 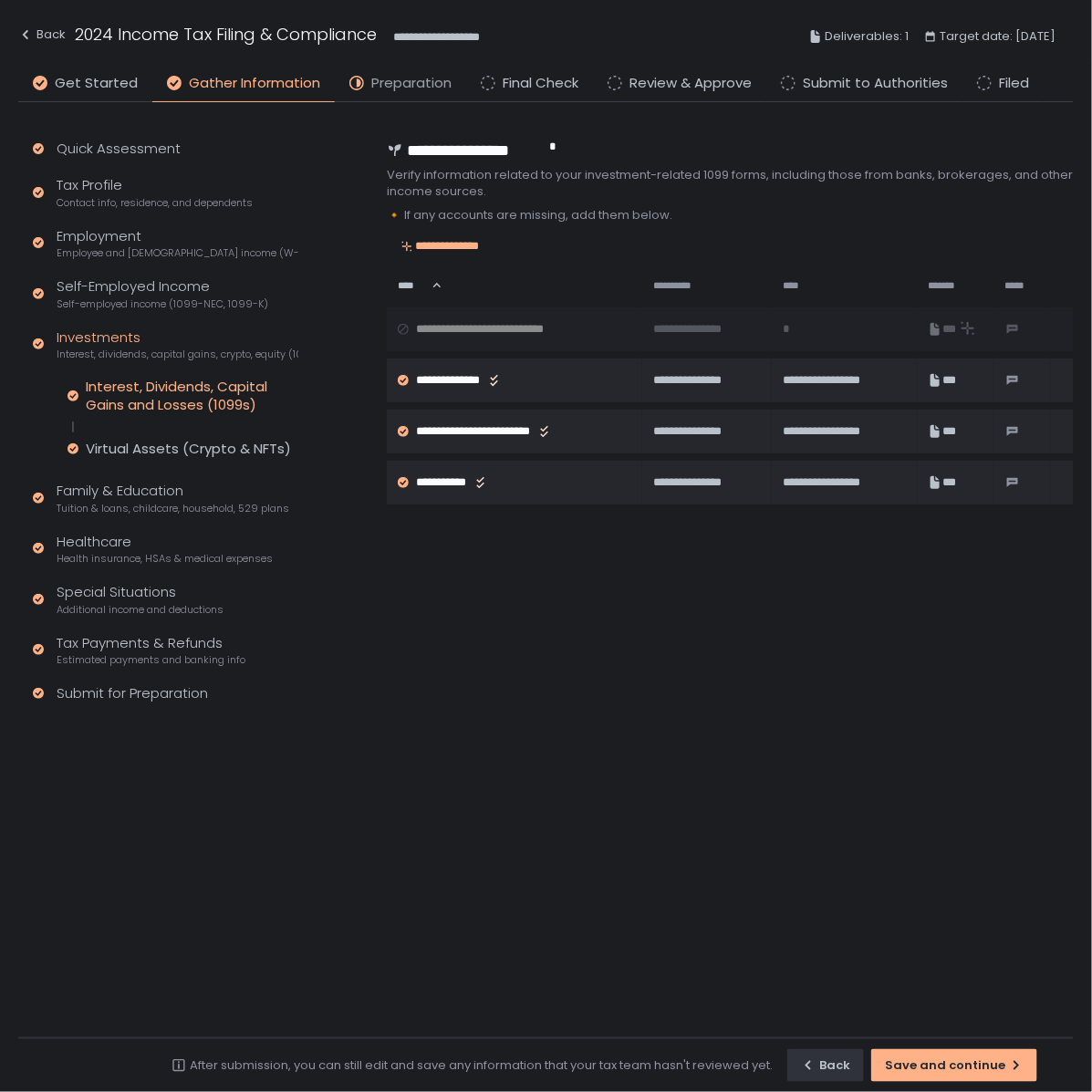 What do you see at coordinates (954, 1065) in the screenshot?
I see `button: Save and continue` at bounding box center [954, 1065].